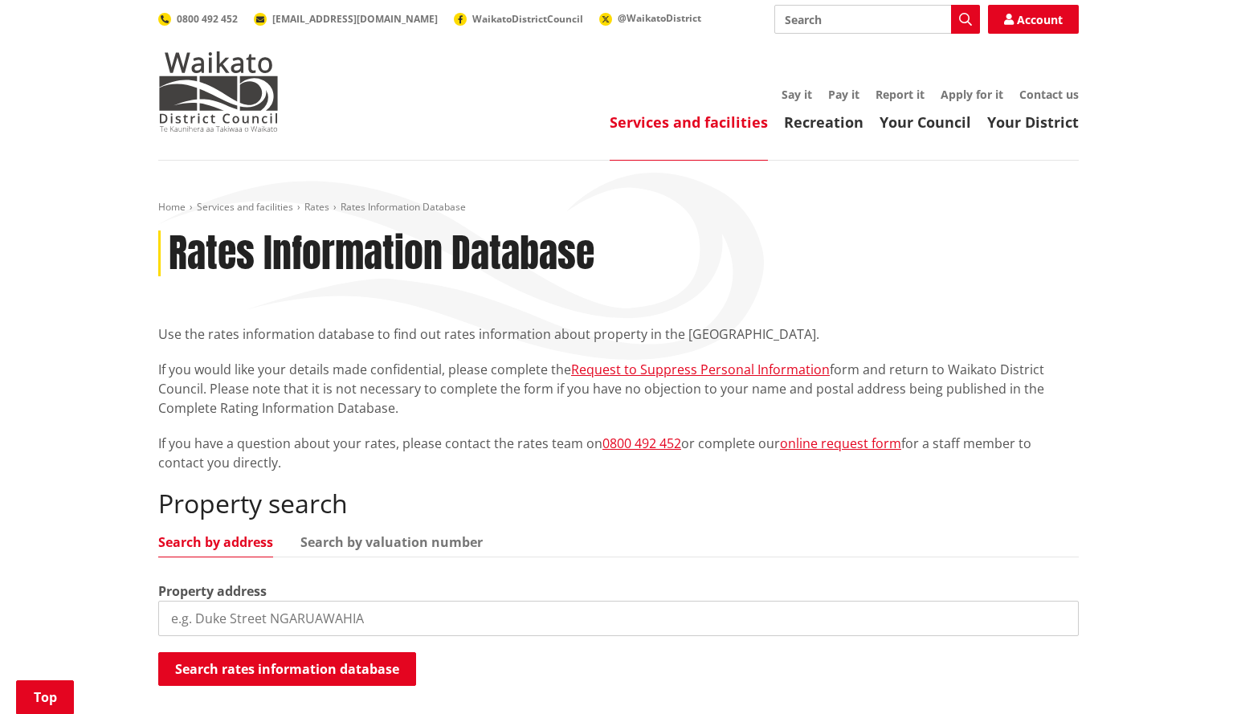 The height and width of the screenshot is (714, 1237). Describe the element at coordinates (1033, 19) in the screenshot. I see `a: Account` at that location.